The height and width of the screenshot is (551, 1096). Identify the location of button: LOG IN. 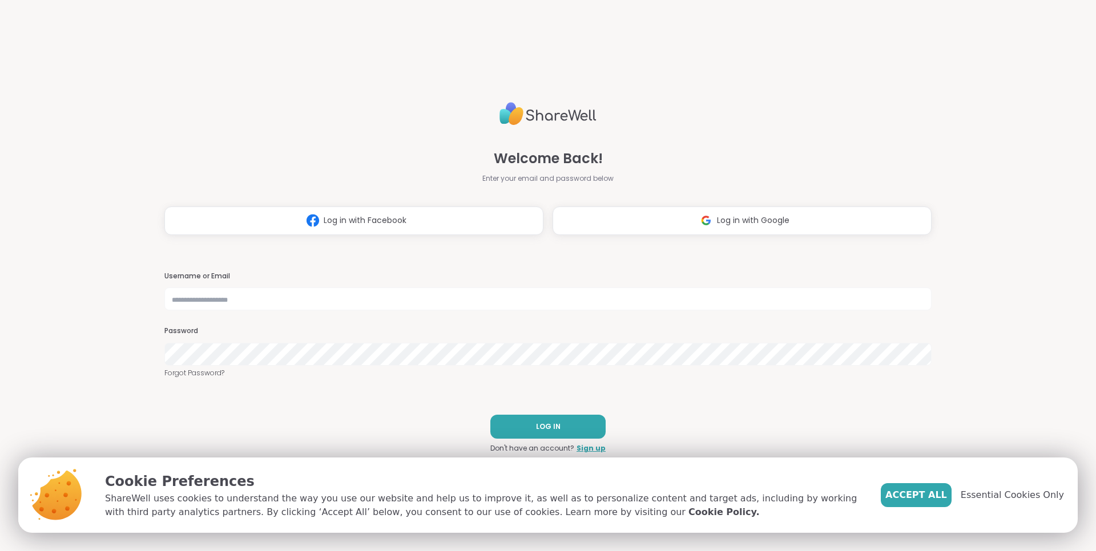
(548, 427).